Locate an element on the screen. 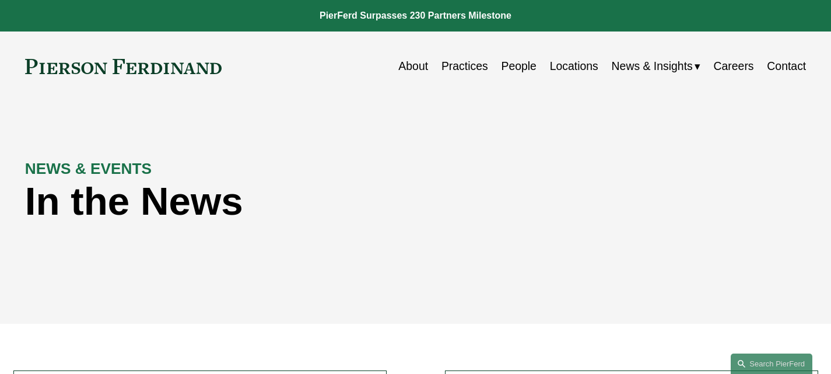 The height and width of the screenshot is (374, 831). a: folder dropdown is located at coordinates (656, 66).